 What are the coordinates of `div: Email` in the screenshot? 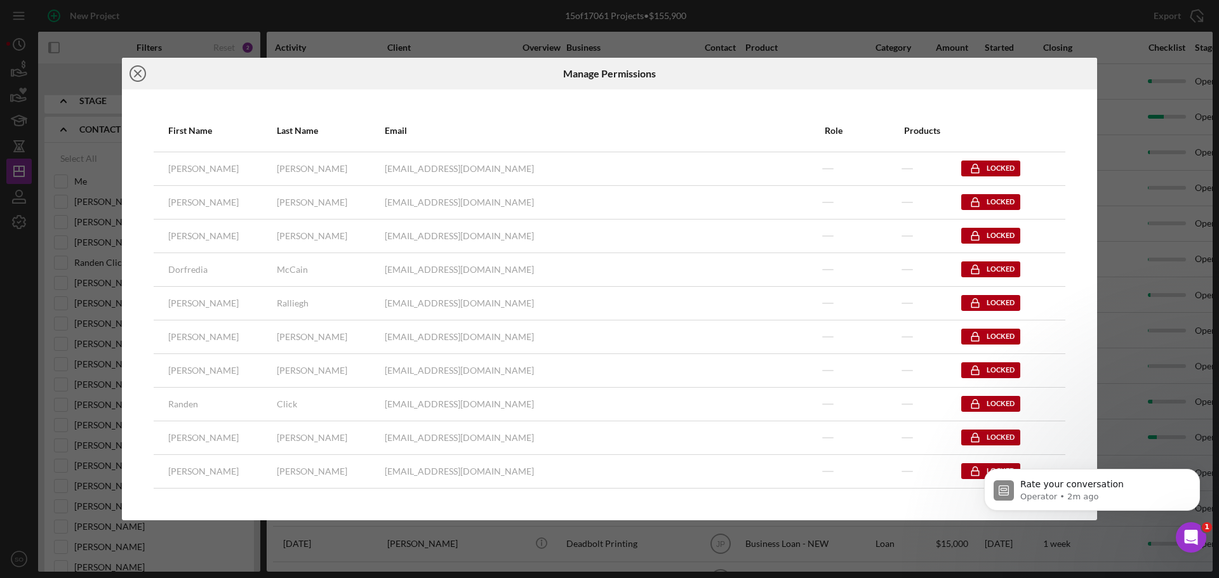 It's located at (604, 131).